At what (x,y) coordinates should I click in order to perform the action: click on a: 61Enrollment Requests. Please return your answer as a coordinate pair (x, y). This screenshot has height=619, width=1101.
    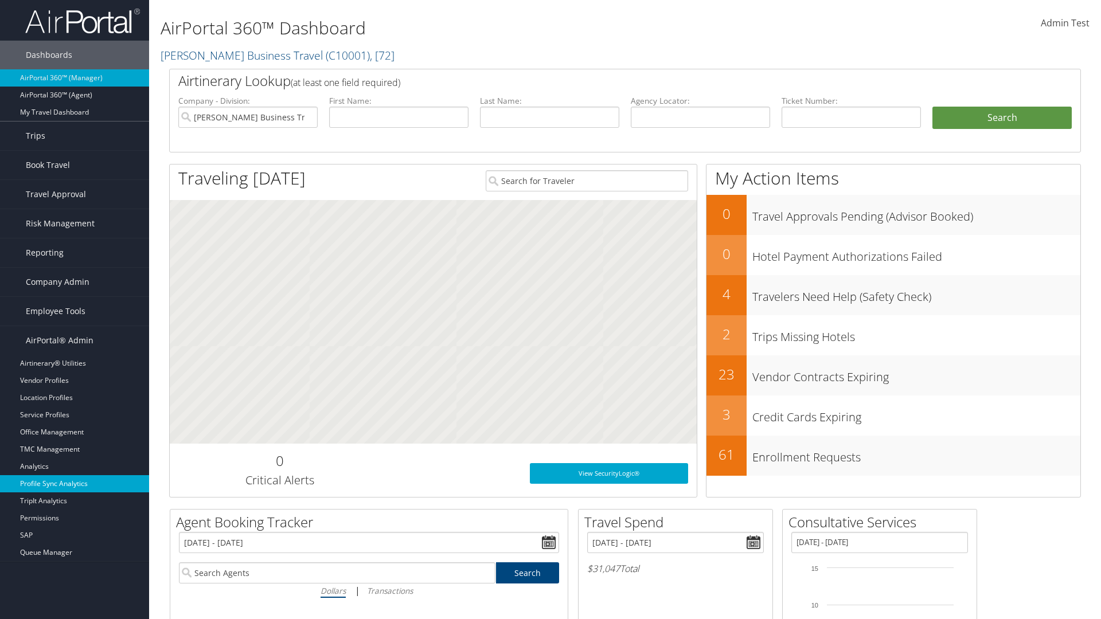
    Looking at the image, I should click on (894, 456).